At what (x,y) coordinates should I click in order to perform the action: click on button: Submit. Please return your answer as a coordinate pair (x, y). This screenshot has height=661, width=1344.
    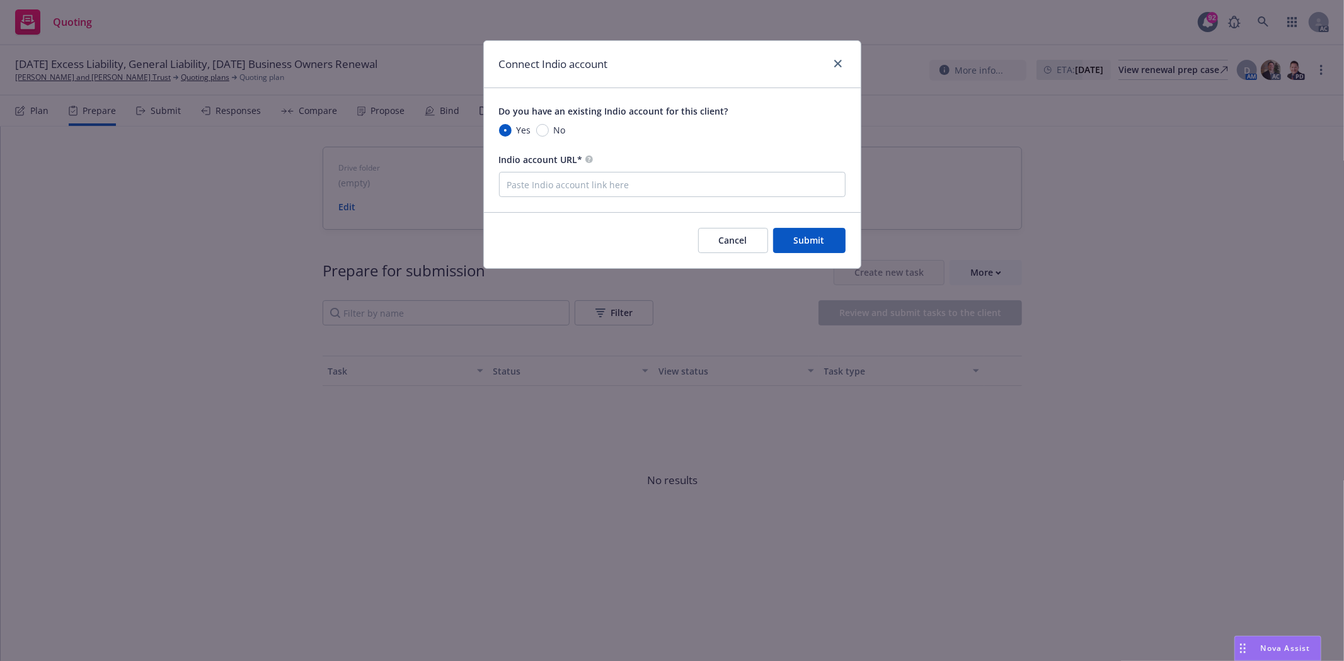
    Looking at the image, I should click on (809, 241).